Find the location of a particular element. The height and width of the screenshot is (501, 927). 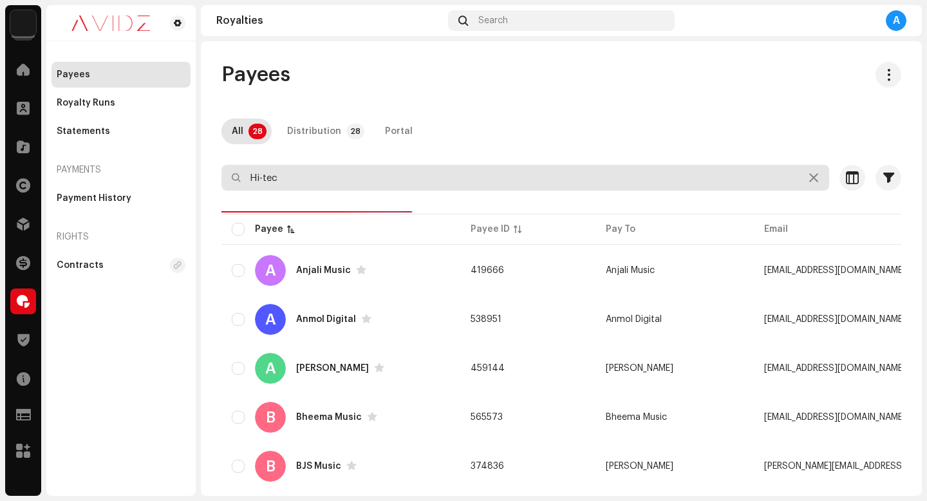

div: Payees is located at coordinates (73, 75).